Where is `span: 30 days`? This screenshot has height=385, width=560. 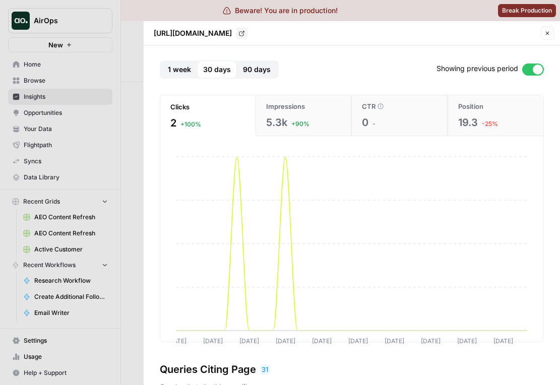
span: 30 days is located at coordinates (217, 70).